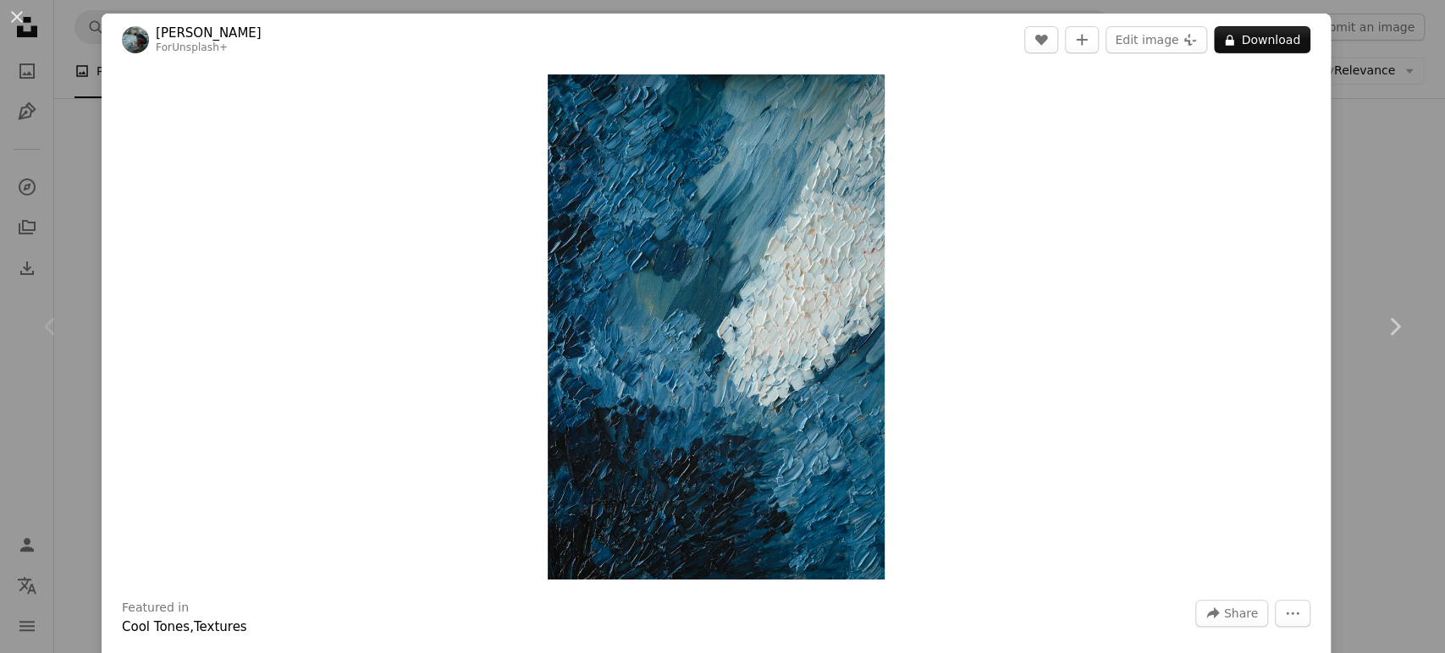  I want to click on img: a painting of blue and white colors with a white cloud, so click(716, 327).